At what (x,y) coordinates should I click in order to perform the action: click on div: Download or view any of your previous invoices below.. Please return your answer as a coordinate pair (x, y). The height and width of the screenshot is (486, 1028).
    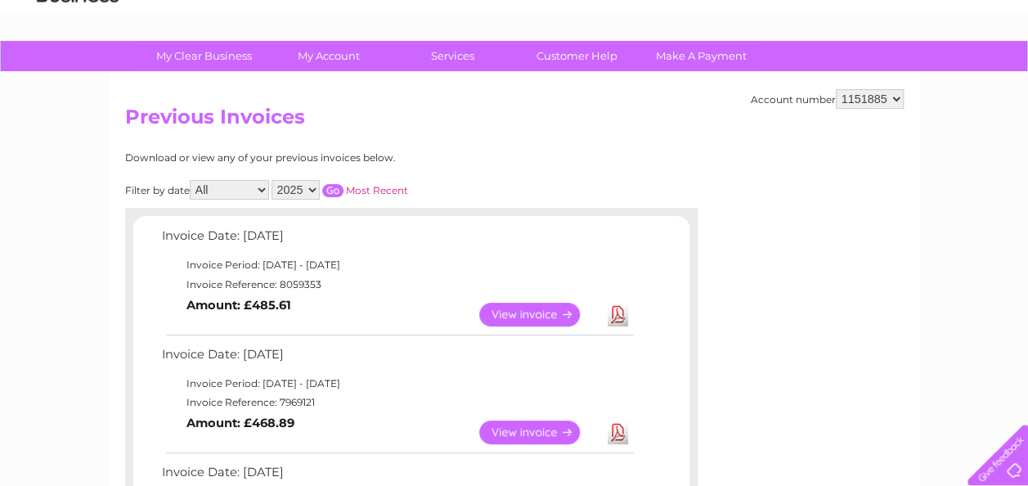
    Looking at the image, I should click on (339, 158).